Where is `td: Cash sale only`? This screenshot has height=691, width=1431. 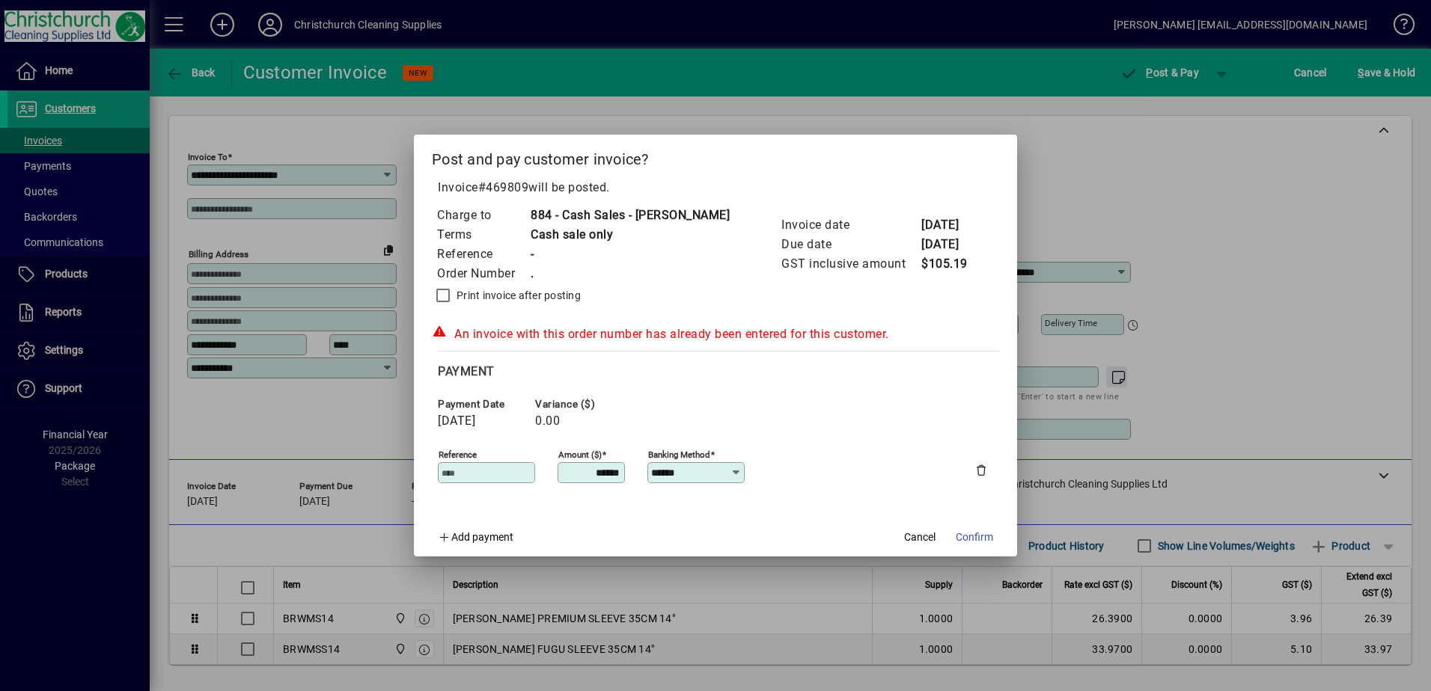 td: Cash sale only is located at coordinates (629, 235).